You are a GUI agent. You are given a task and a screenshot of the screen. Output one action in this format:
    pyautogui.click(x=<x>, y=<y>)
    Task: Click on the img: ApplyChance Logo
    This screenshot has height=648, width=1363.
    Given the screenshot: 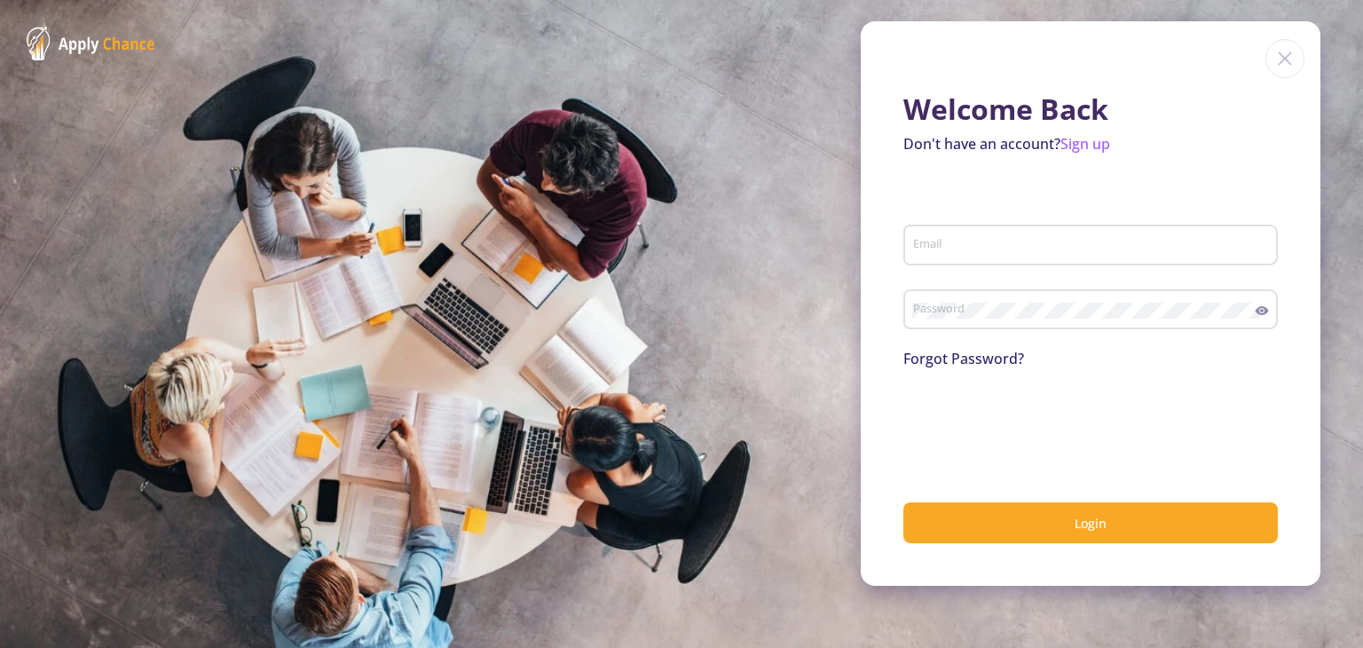 What is the action you would take?
    pyautogui.click(x=91, y=43)
    